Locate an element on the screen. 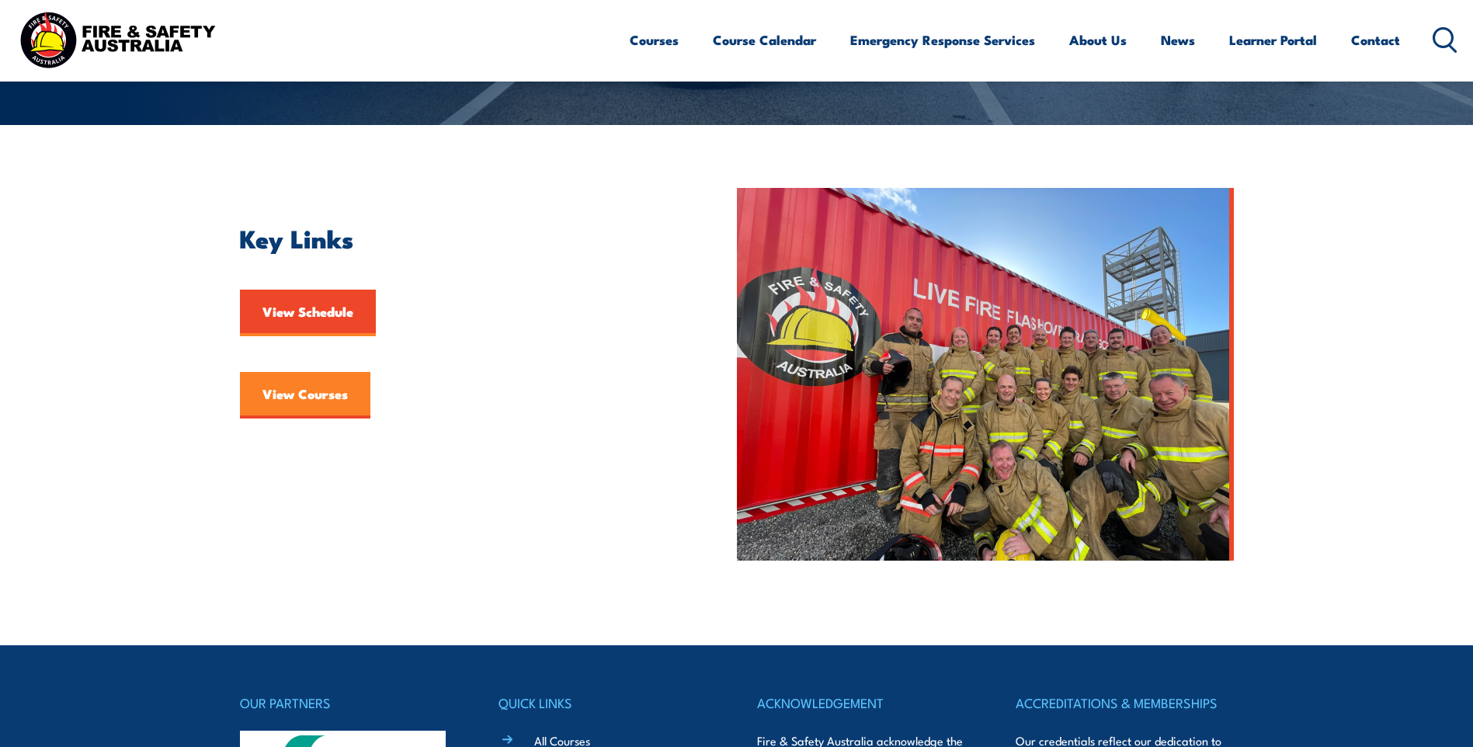 This screenshot has width=1473, height=747. h4: OUR PARTNERS is located at coordinates (349, 703).